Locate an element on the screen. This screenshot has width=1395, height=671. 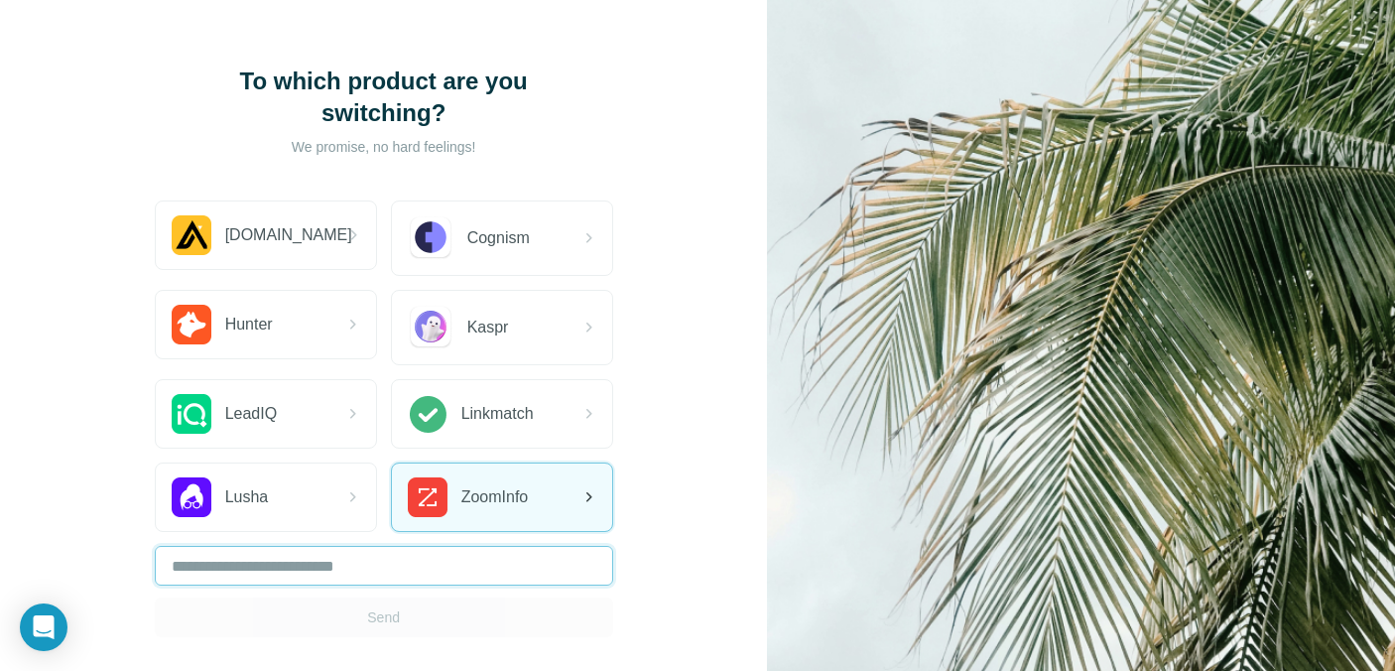
span: Hunter is located at coordinates (249, 324).